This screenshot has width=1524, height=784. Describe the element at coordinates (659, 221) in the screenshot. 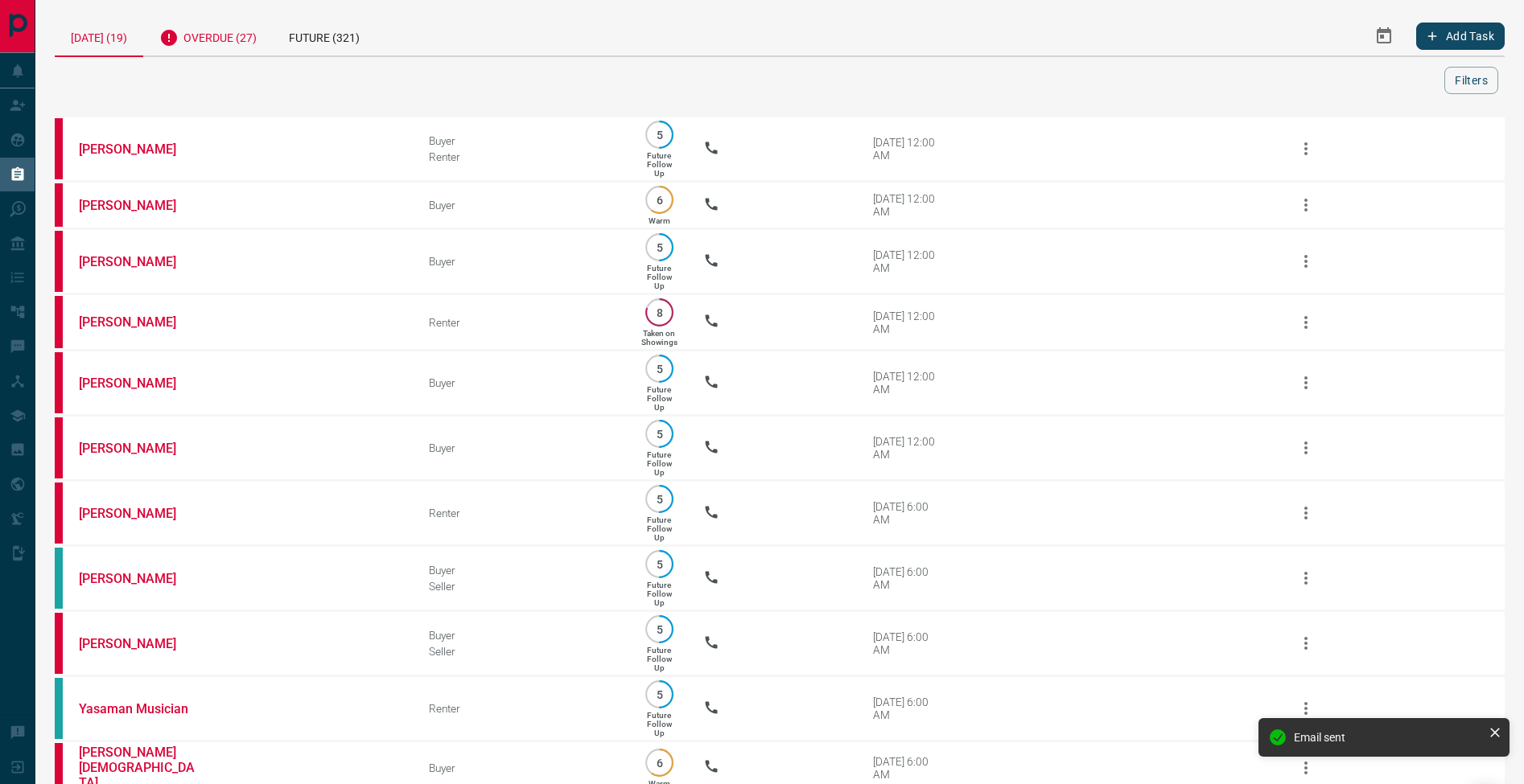

I see `p: Warm` at that location.